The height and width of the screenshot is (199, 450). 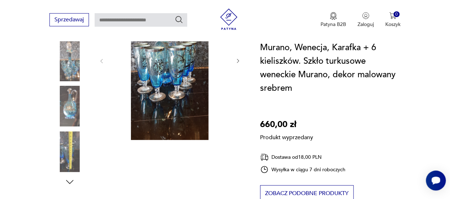 I want to click on img: Ikona dostawy, so click(x=264, y=157).